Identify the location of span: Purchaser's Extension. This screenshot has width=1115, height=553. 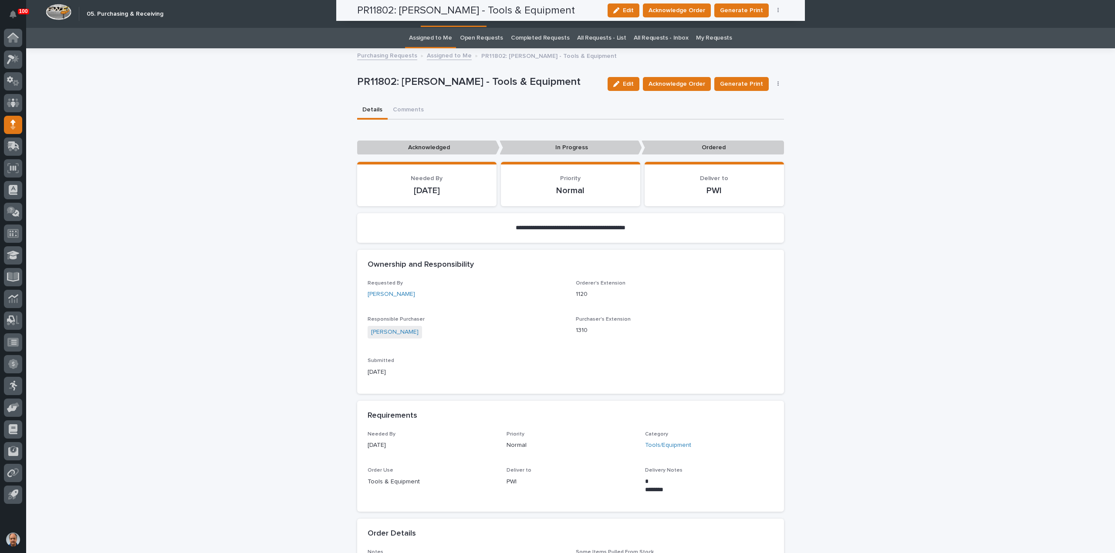
(603, 320).